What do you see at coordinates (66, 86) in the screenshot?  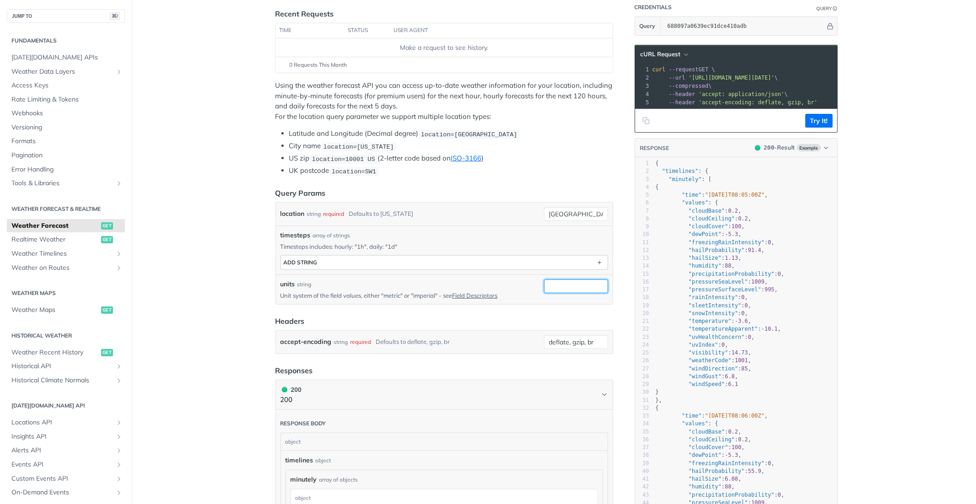 I see `a: Access Keys` at bounding box center [66, 86].